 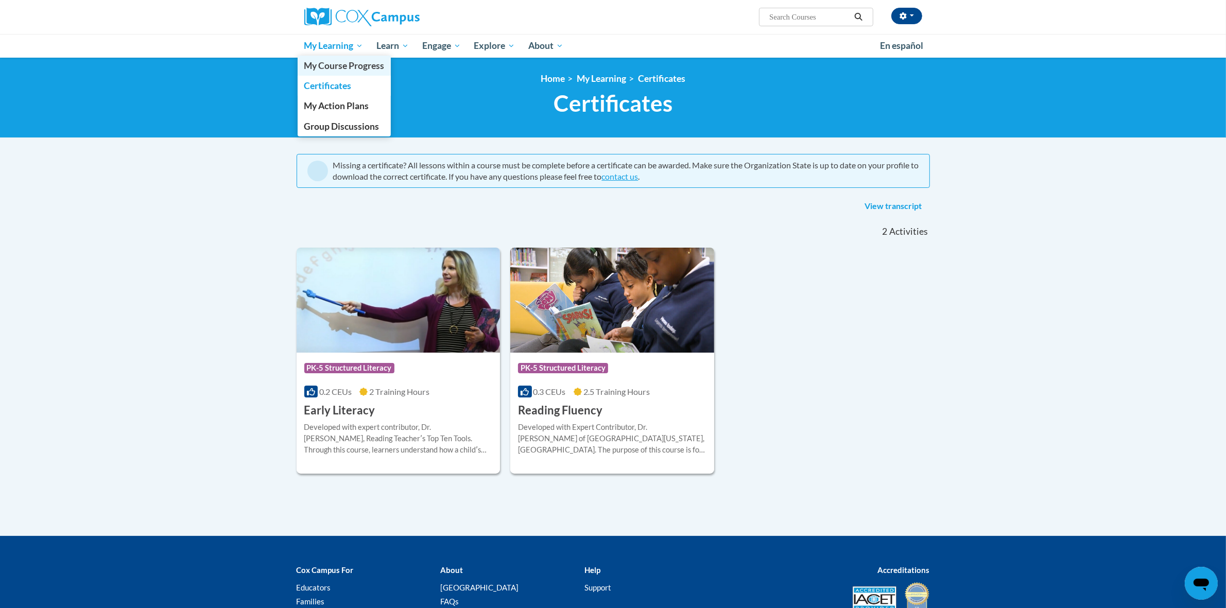 What do you see at coordinates (344, 65) in the screenshot?
I see `span: My Course Progress` at bounding box center [344, 65].